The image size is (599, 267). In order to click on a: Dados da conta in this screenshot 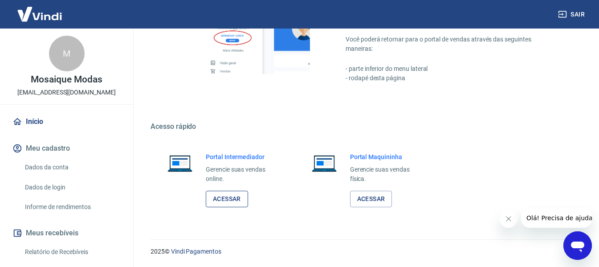, I will do `click(72, 167)`.